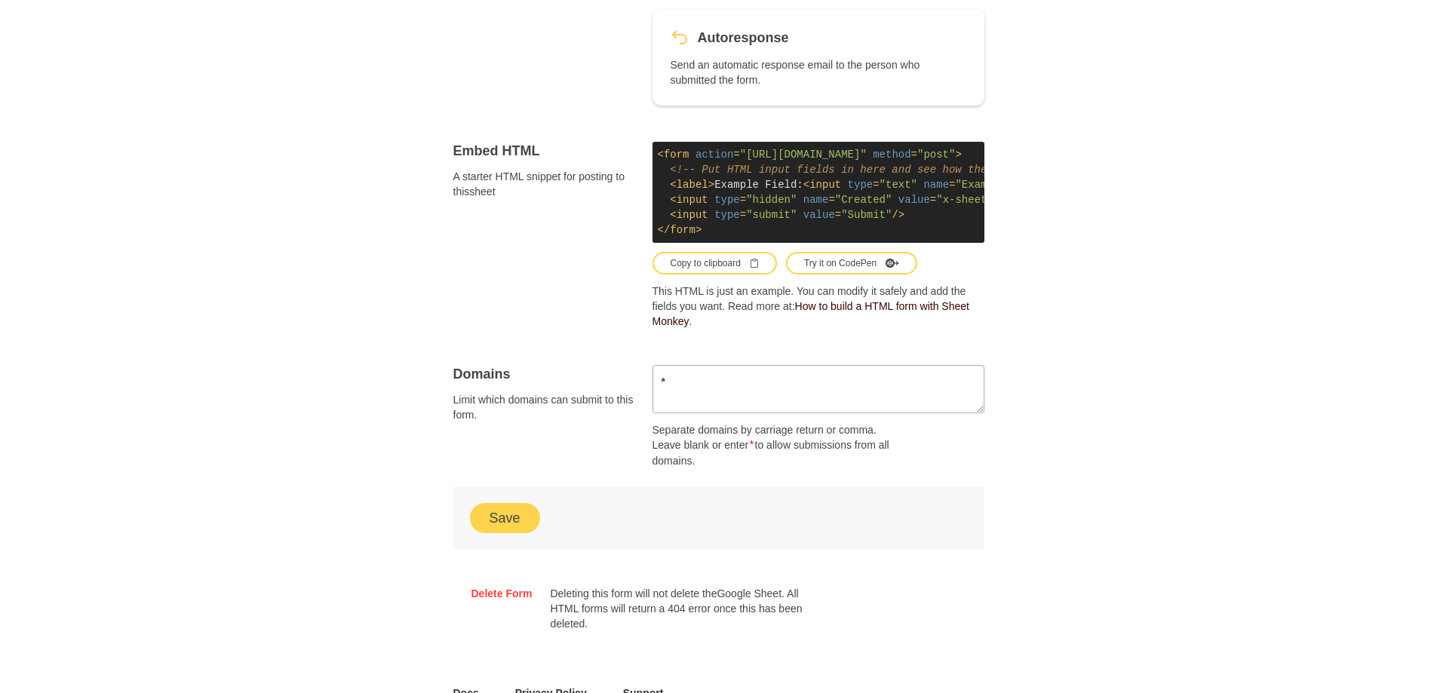  Describe the element at coordinates (544, 407) in the screenshot. I see `span: Limit which domains can submit to this form.` at that location.